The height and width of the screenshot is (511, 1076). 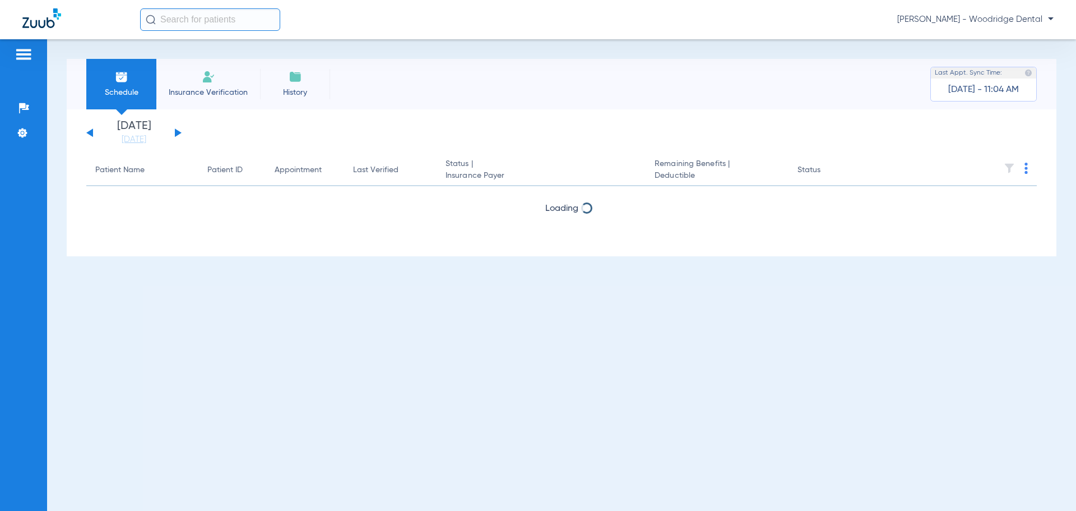 What do you see at coordinates (41, 18) in the screenshot?
I see `img: Zuub Logo` at bounding box center [41, 18].